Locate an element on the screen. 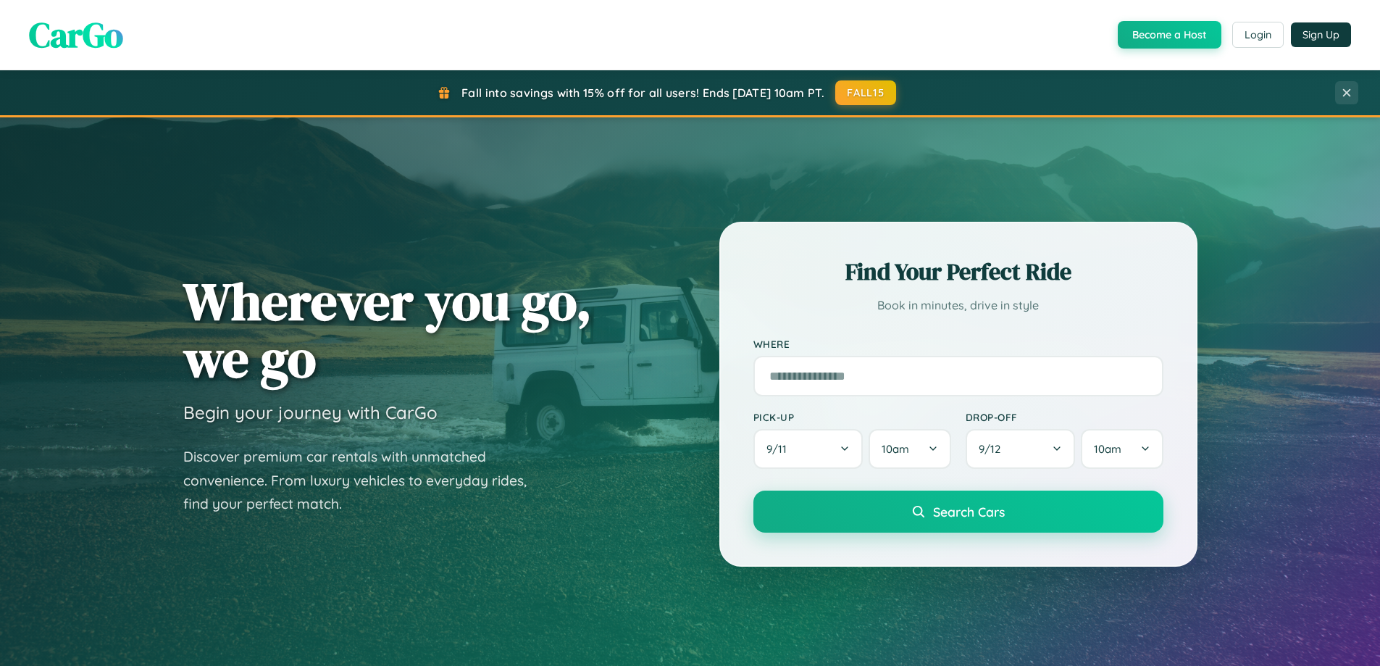 The image size is (1380, 666). h2: Find Your Perfect Ride is located at coordinates (958, 272).